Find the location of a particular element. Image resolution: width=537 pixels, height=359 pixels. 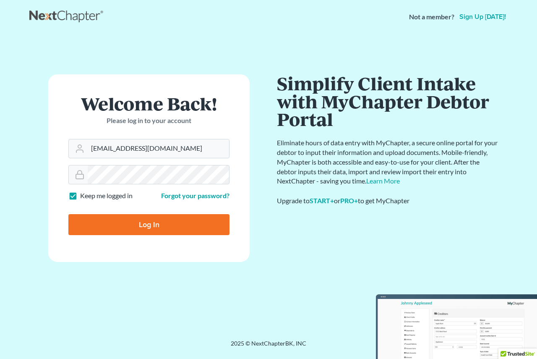

input: Email Address is located at coordinates (158, 149).